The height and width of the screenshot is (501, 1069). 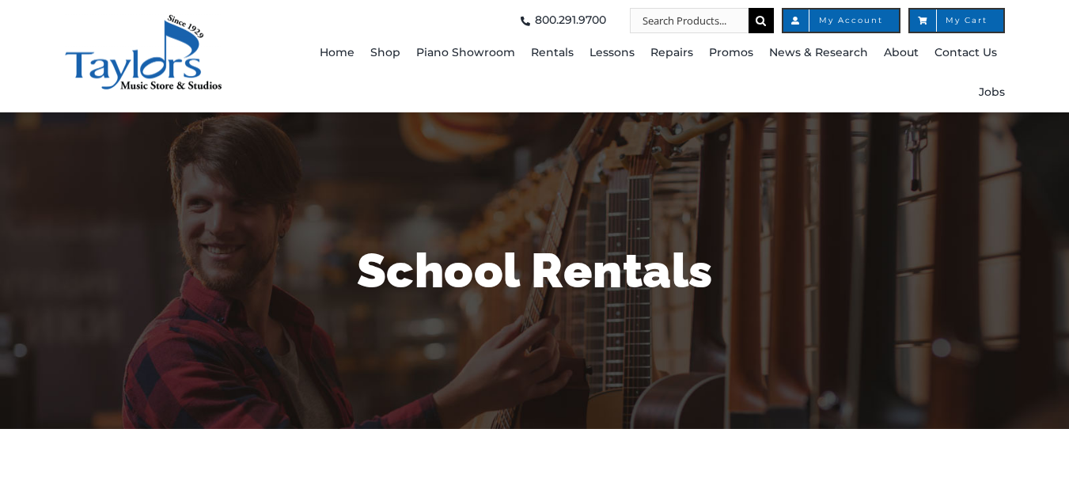 What do you see at coordinates (761, 21) in the screenshot?
I see `input: Search` at bounding box center [761, 21].